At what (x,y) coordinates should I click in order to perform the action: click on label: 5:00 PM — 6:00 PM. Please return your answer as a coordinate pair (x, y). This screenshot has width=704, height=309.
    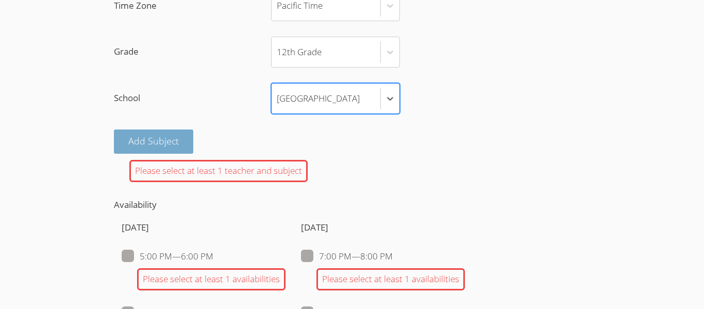
    Looking at the image, I should click on (168, 256).